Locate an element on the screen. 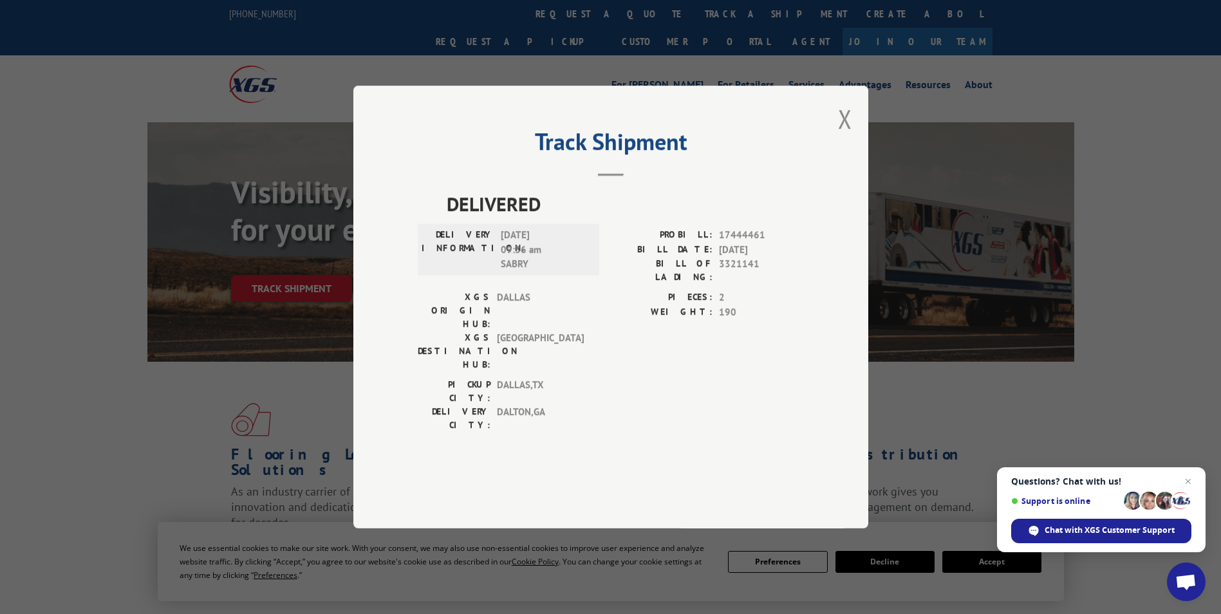 The width and height of the screenshot is (1221, 614). span: 3321141 is located at coordinates (761, 270).